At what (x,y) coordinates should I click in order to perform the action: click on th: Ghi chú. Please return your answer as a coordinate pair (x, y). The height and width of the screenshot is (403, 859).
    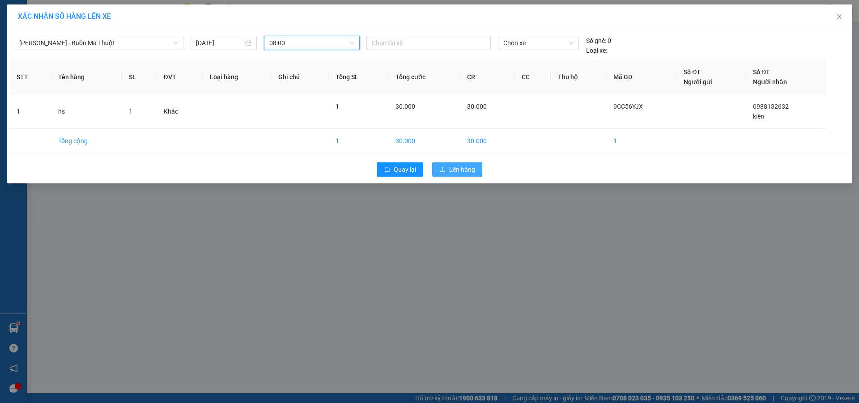
    Looking at the image, I should click on (300, 77).